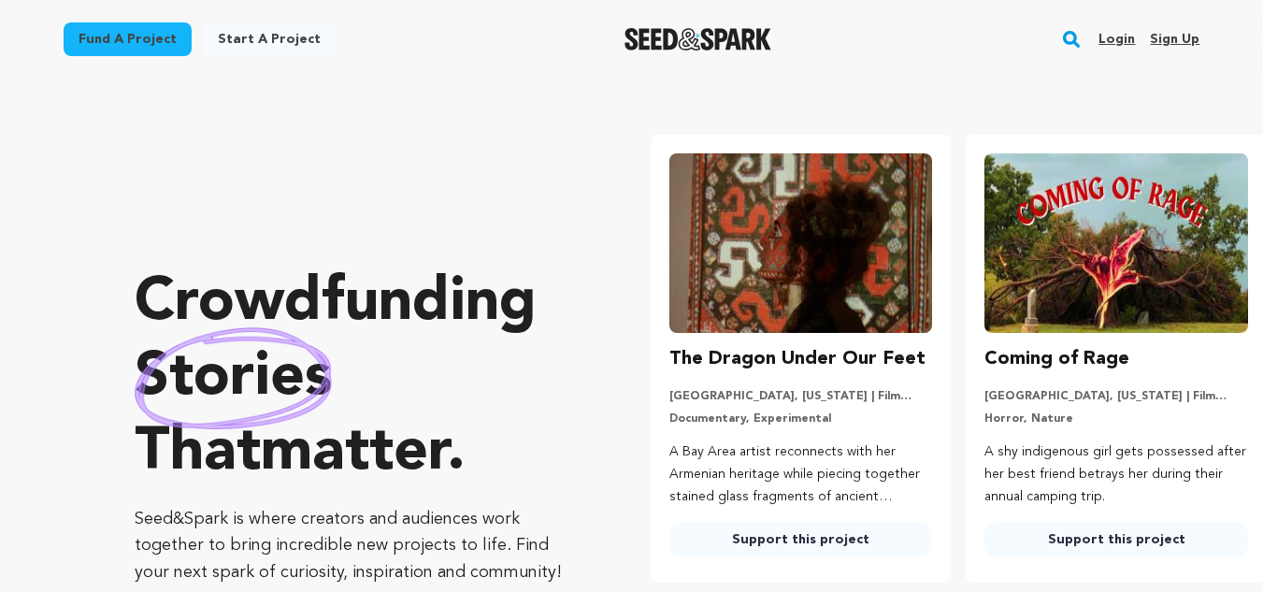 This screenshot has height=592, width=1263. Describe the element at coordinates (698, 39) in the screenshot. I see `img: Seed&Spark Logo Dark Mode` at that location.